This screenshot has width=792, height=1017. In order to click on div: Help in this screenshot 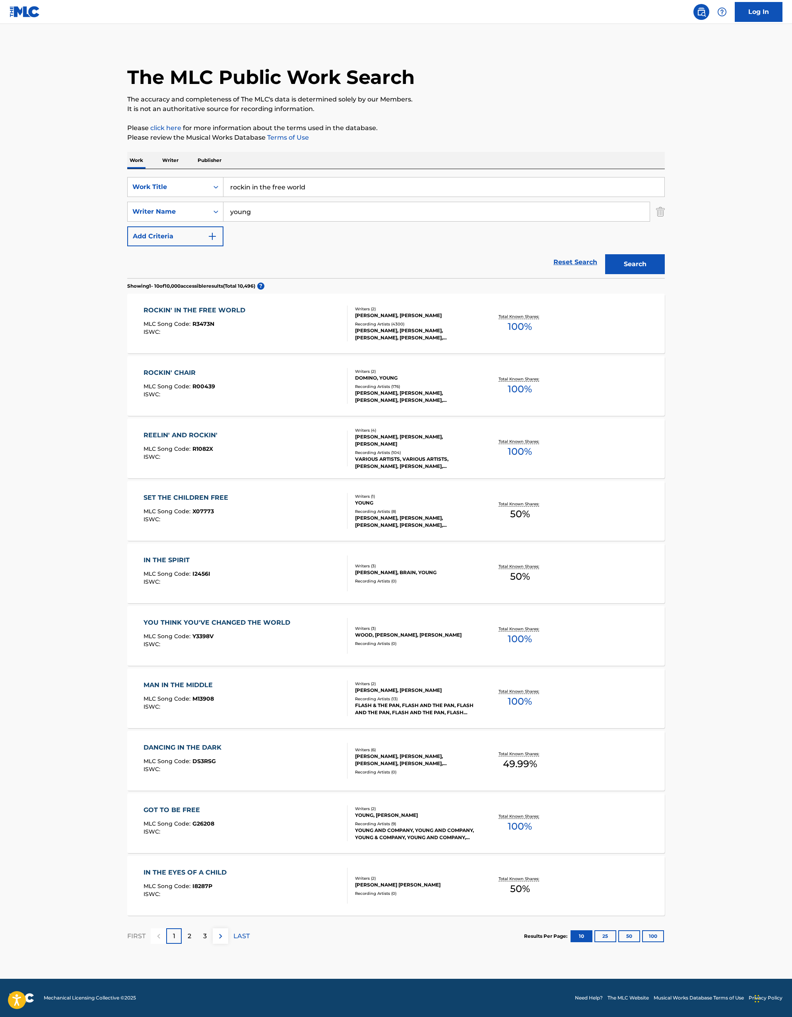, I will do `click(722, 12)`.